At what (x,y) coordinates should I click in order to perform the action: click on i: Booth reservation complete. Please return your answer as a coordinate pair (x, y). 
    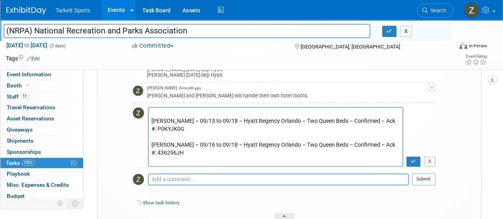
    Looking at the image, I should click on (27, 85).